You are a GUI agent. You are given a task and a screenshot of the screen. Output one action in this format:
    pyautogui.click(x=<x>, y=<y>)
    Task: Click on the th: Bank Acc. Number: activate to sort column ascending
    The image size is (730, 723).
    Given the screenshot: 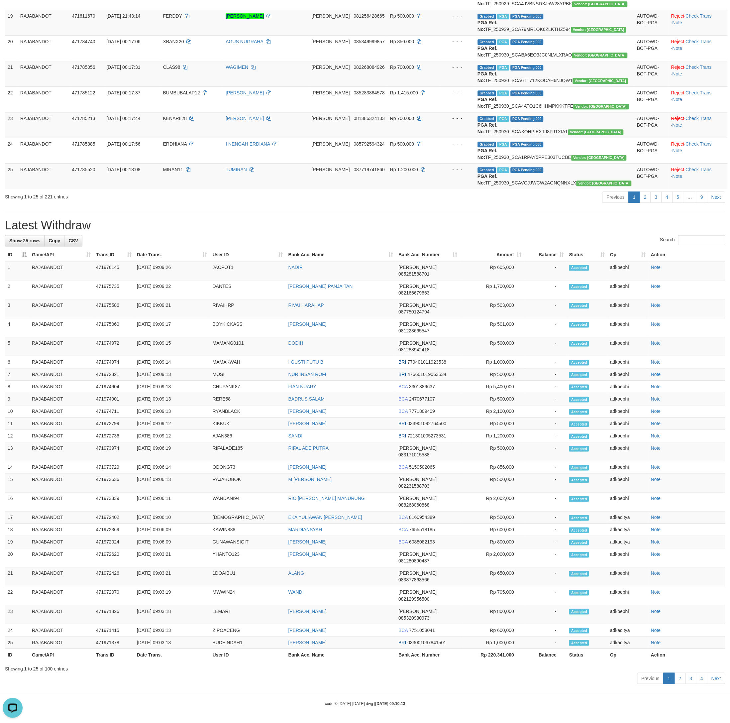 What is the action you would take?
    pyautogui.click(x=428, y=255)
    